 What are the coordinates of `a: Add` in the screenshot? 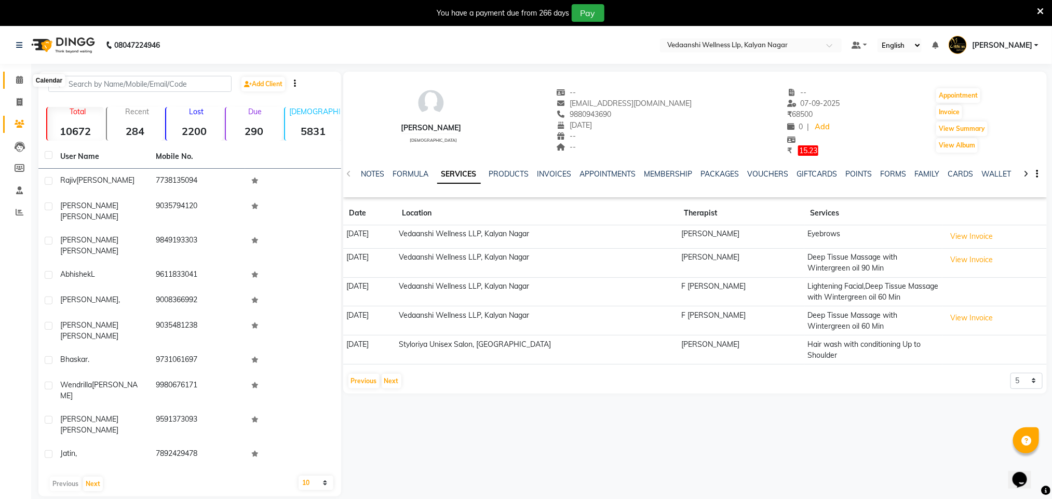 It's located at (822, 127).